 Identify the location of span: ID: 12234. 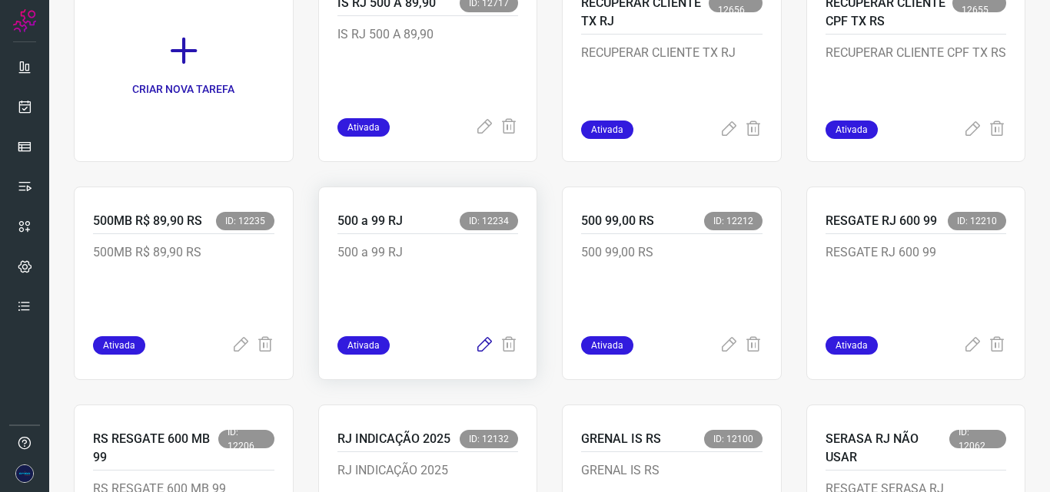
(489, 221).